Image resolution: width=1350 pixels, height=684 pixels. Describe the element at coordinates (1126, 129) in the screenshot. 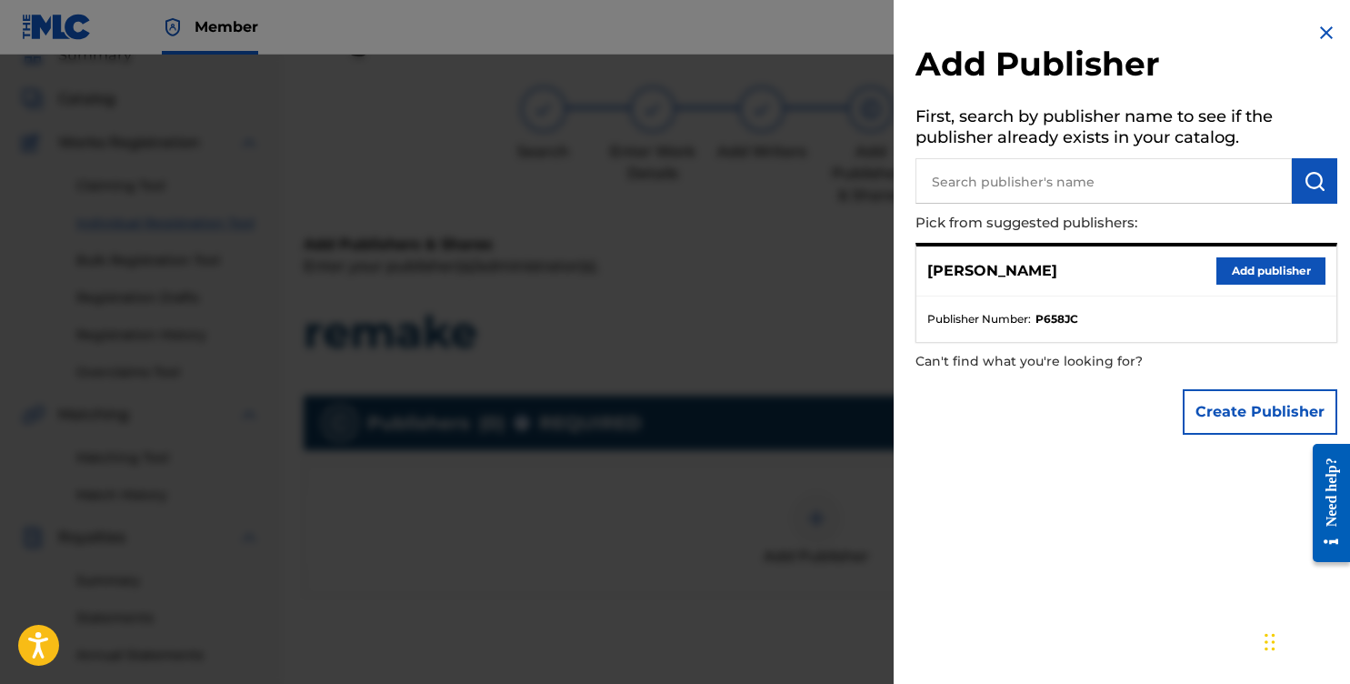

I see `h5: First, search by publisher name to see if the publisher already exists in your catalog.` at that location.